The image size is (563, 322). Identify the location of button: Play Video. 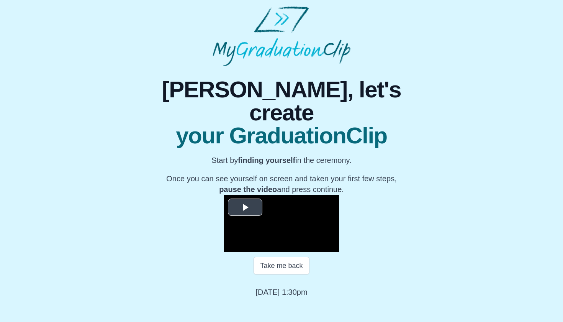
(245, 207).